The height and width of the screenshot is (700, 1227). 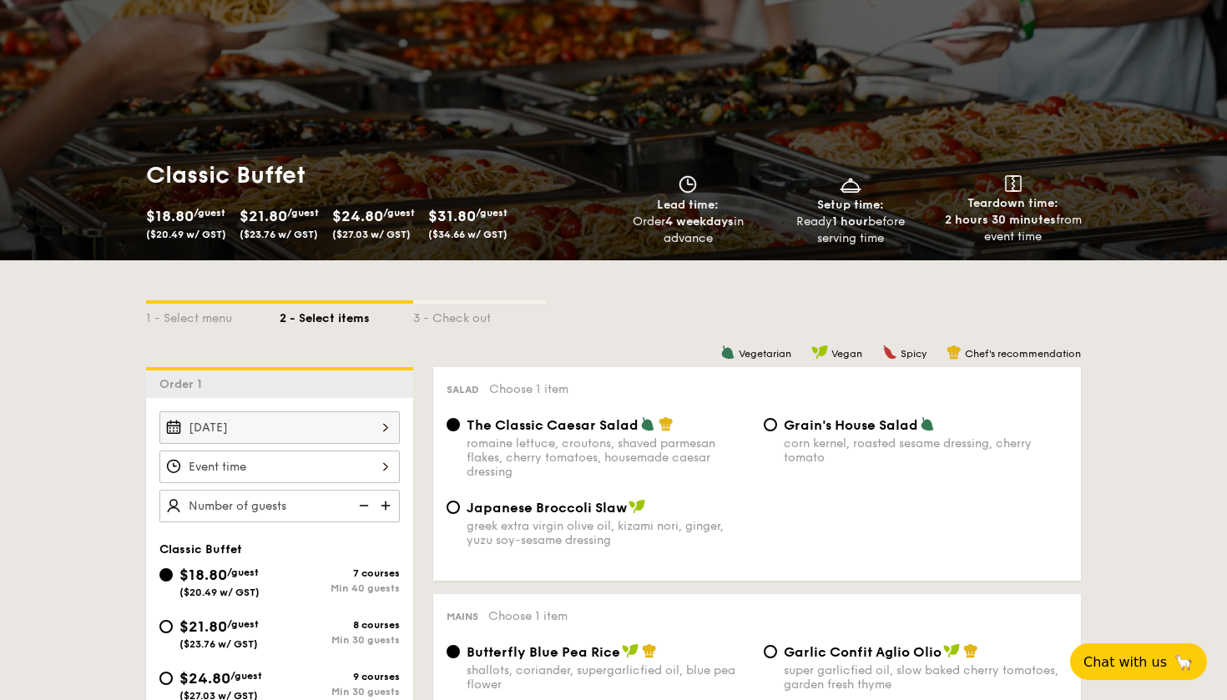 I want to click on strong: 1 hour, so click(x=849, y=221).